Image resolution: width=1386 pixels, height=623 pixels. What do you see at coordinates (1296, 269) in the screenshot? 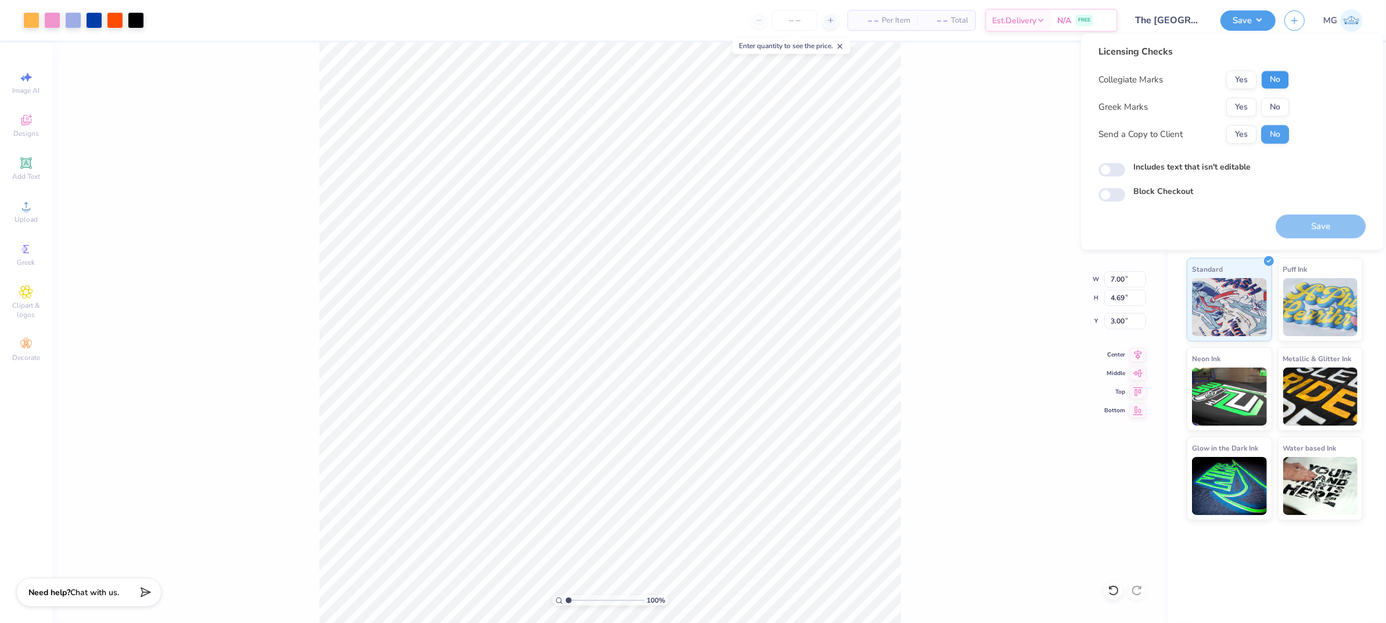
I see `span: Puff Ink` at bounding box center [1296, 269].